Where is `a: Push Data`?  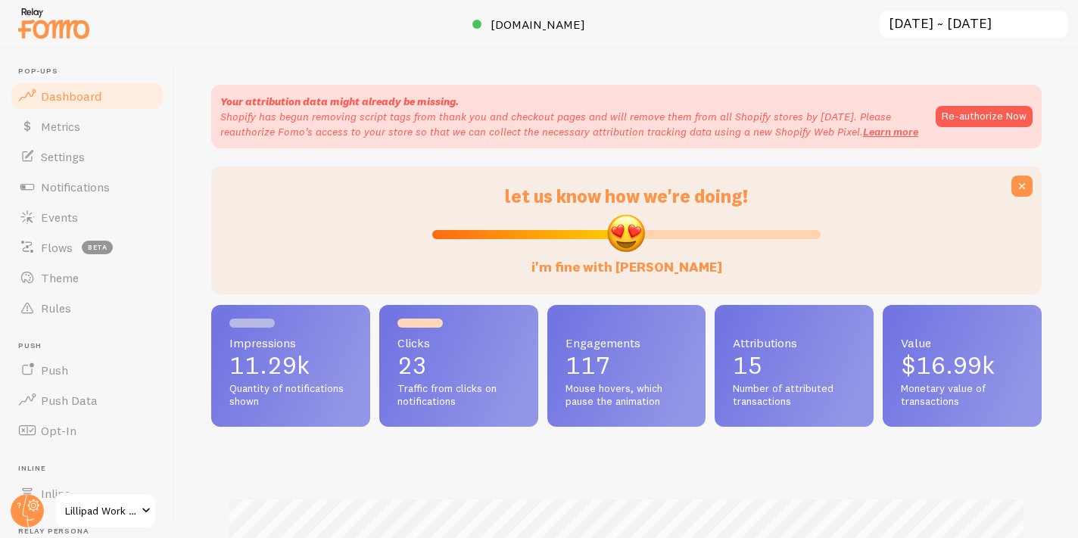 a: Push Data is located at coordinates (87, 400).